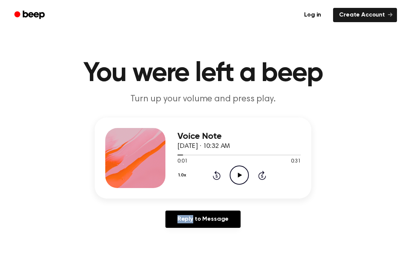 Image resolution: width=406 pixels, height=280 pixels. What do you see at coordinates (183, 175) in the screenshot?
I see `button: 1.0x` at bounding box center [183, 175].